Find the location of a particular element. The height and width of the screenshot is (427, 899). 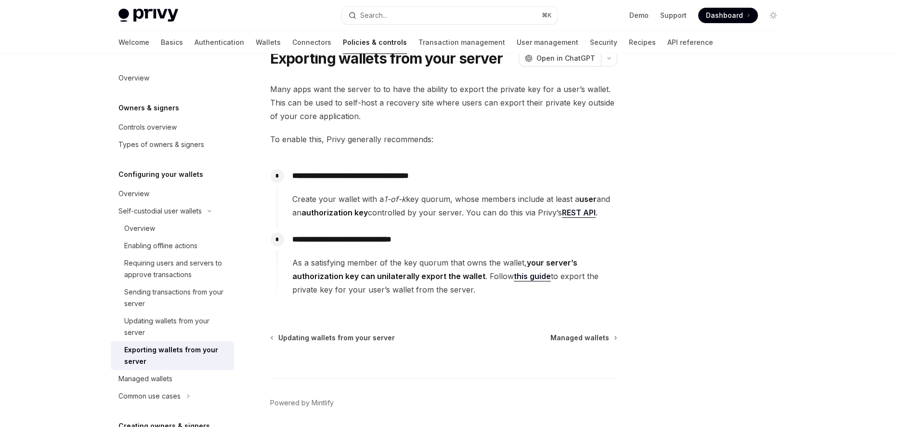

a: Controls overview is located at coordinates (172, 127).